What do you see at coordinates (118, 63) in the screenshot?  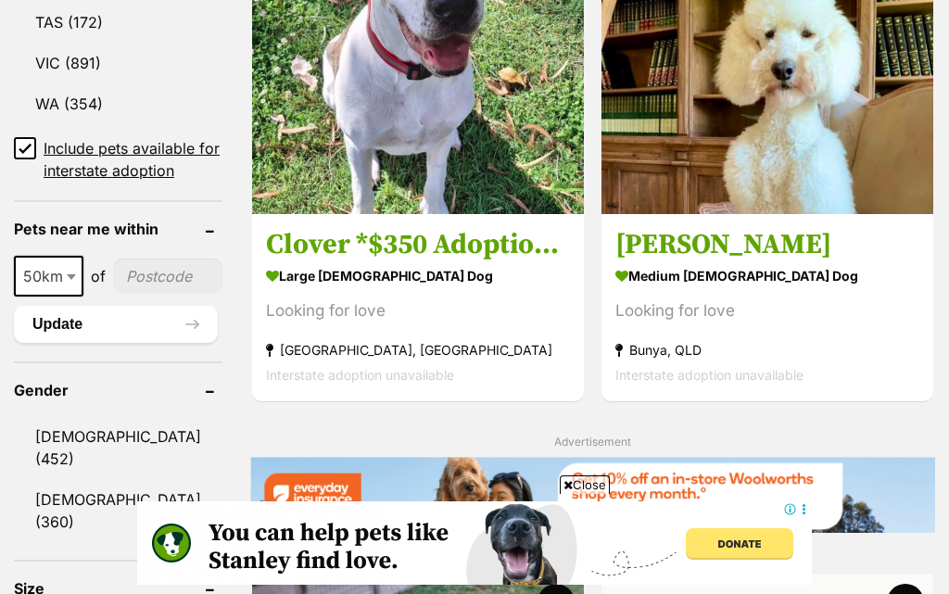 I see `a: VIC (891)` at bounding box center [118, 63].